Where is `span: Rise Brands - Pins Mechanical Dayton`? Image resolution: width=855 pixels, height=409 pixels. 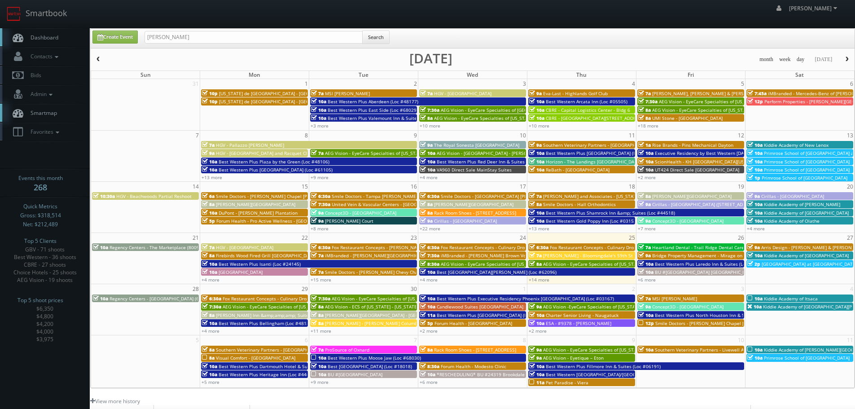 span: Rise Brands - Pins Mechanical Dayton is located at coordinates (692, 145).